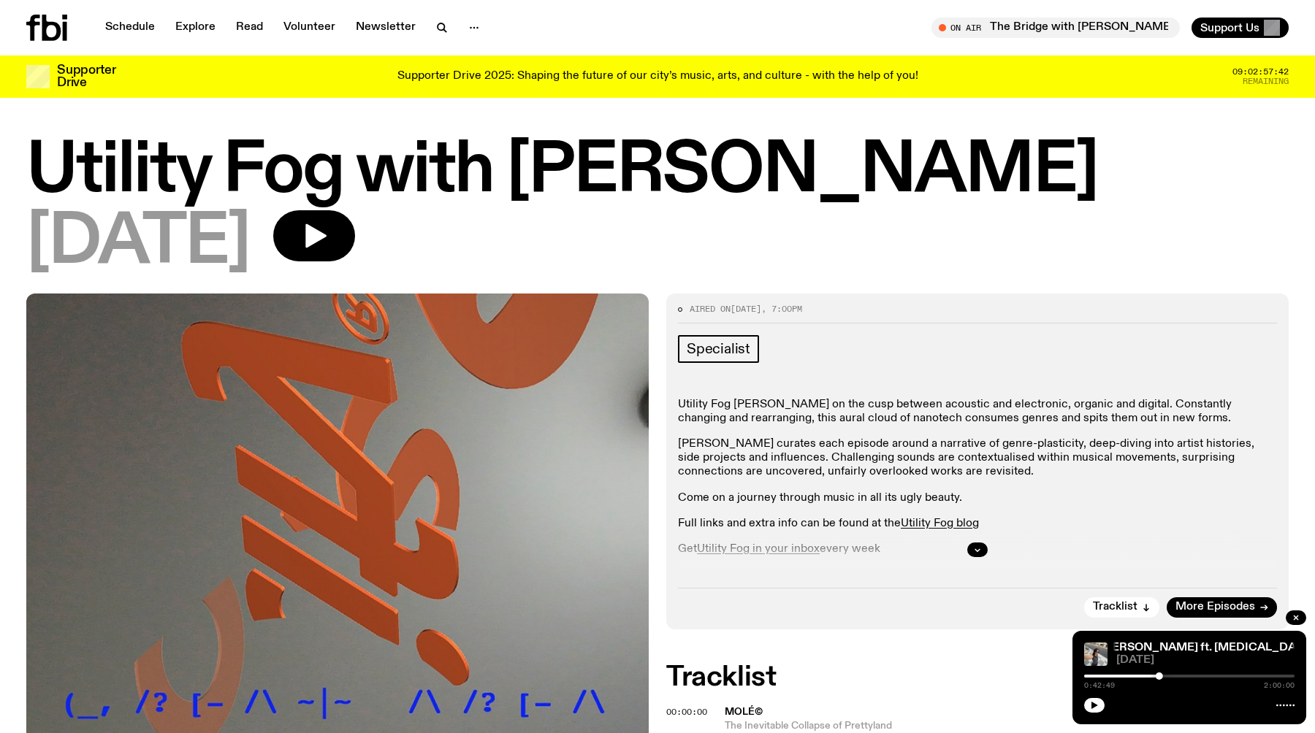  Describe the element at coordinates (1260, 72) in the screenshot. I see `span: 09:02:57:42` at that location.